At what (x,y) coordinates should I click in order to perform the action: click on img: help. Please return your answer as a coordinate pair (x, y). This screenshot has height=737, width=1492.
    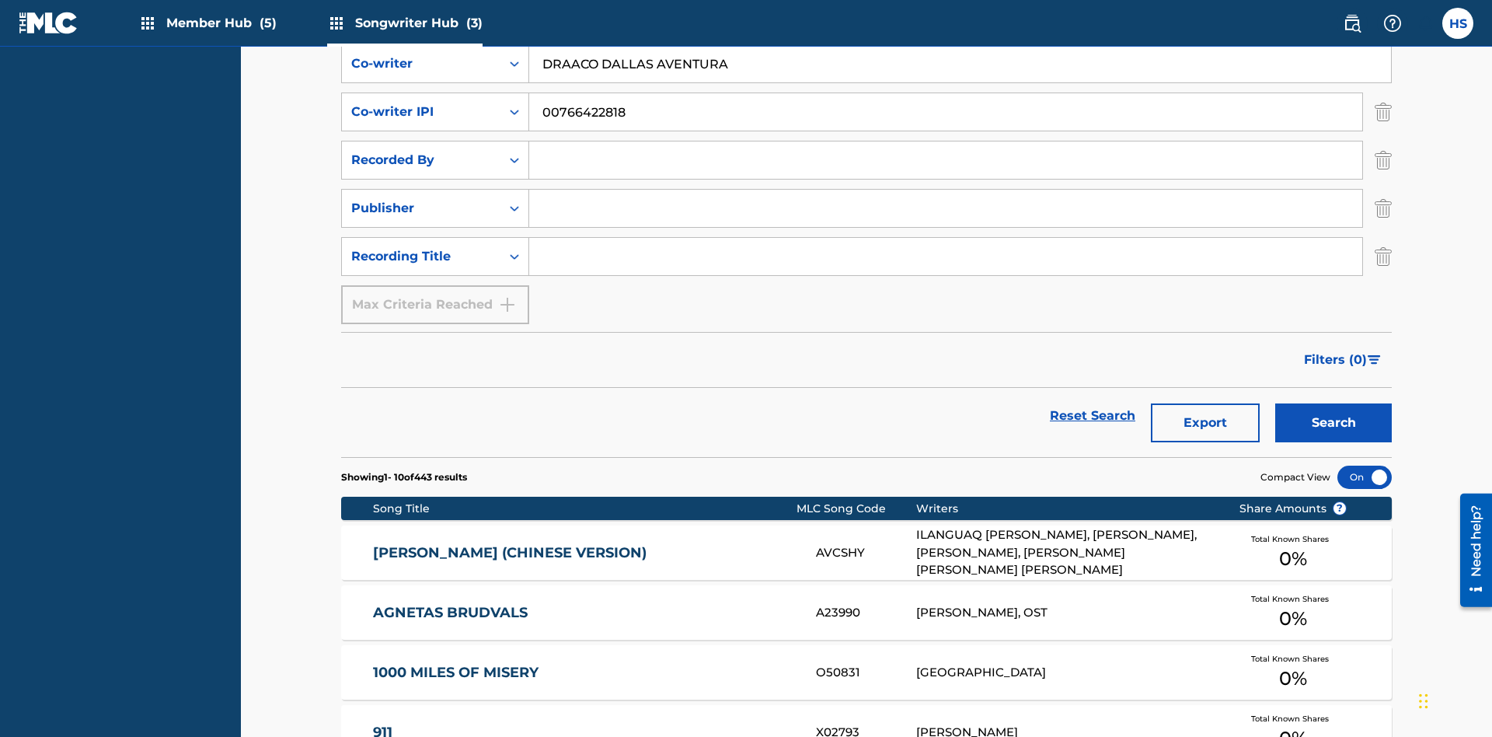
    Looking at the image, I should click on (1393, 23).